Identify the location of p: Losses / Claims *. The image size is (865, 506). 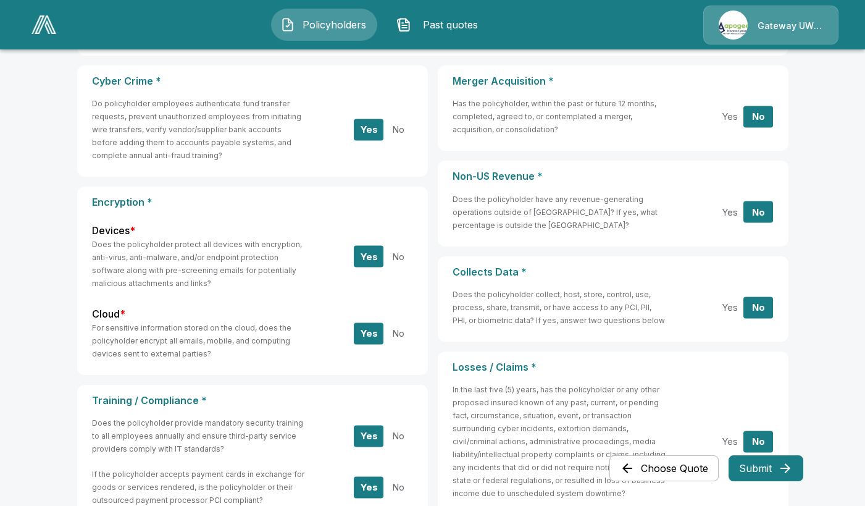
(613, 367).